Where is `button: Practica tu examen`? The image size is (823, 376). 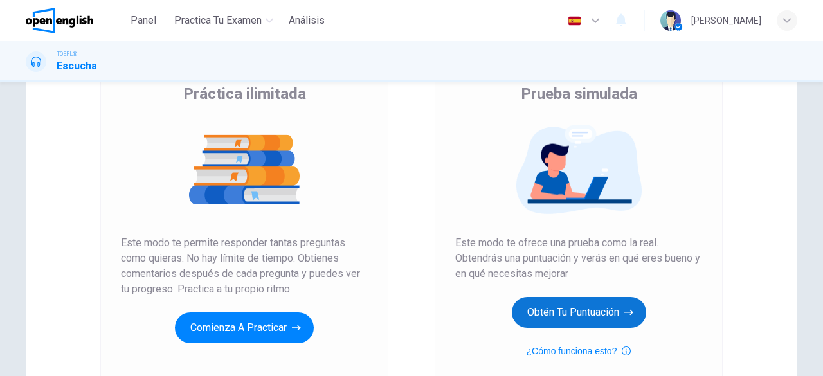
button: Practica tu examen is located at coordinates (224, 21).